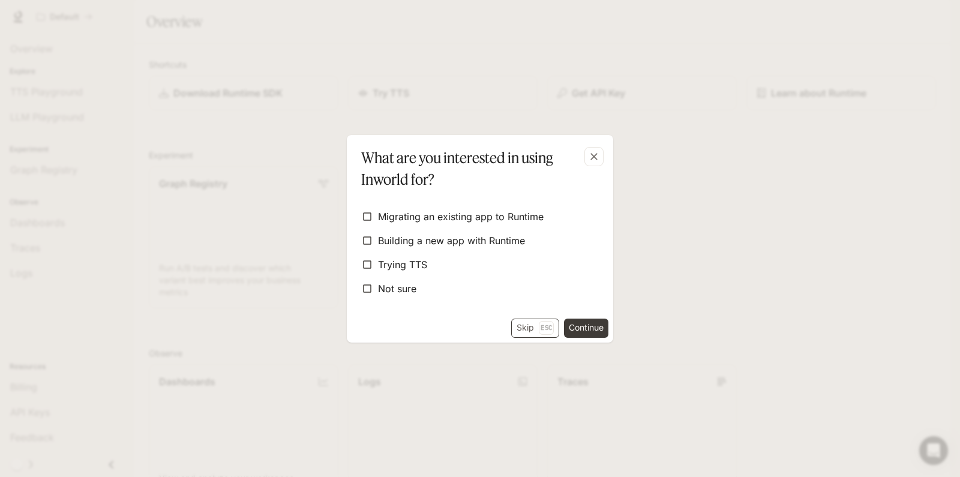 The height and width of the screenshot is (477, 960). What do you see at coordinates (535, 328) in the screenshot?
I see `button: SkipEsc` at bounding box center [535, 328].